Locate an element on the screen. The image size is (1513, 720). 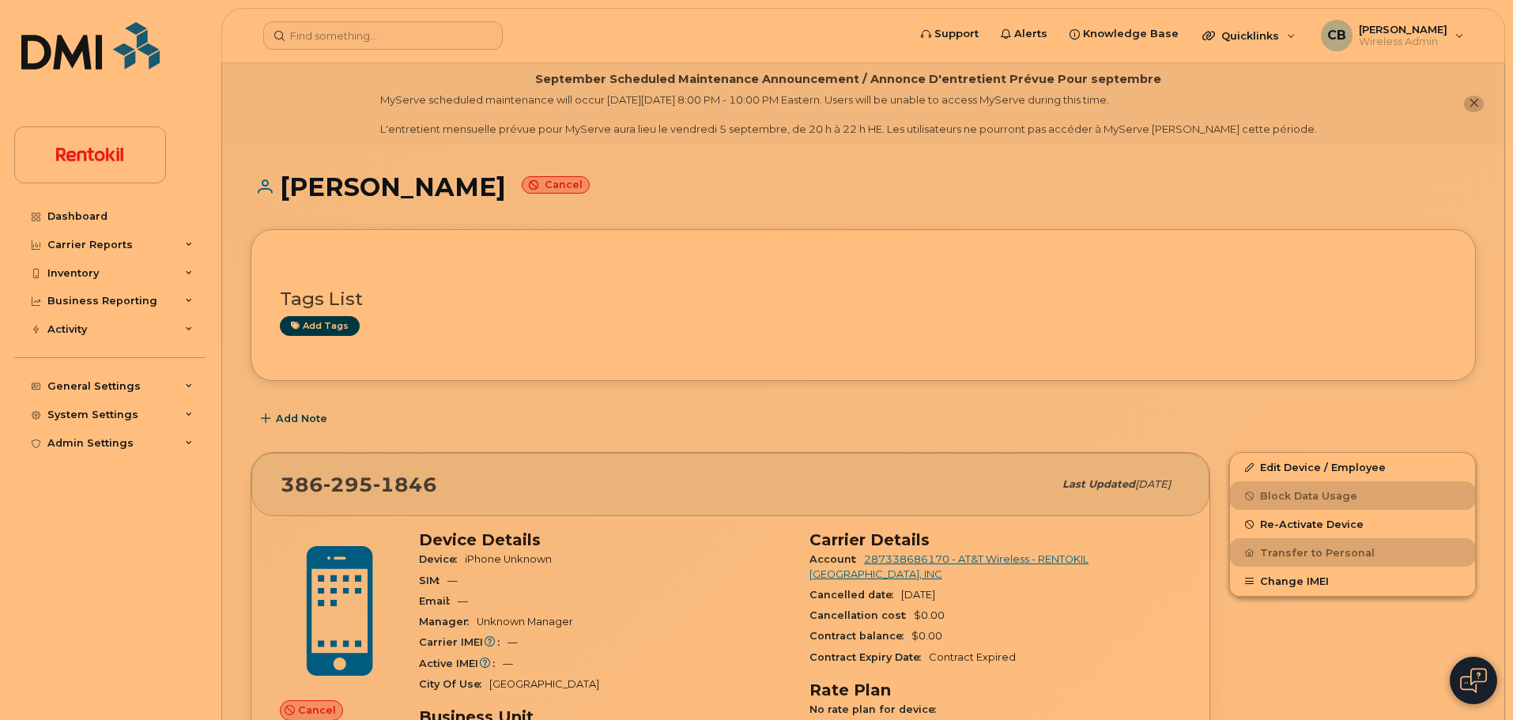
span: Device is located at coordinates (442, 559).